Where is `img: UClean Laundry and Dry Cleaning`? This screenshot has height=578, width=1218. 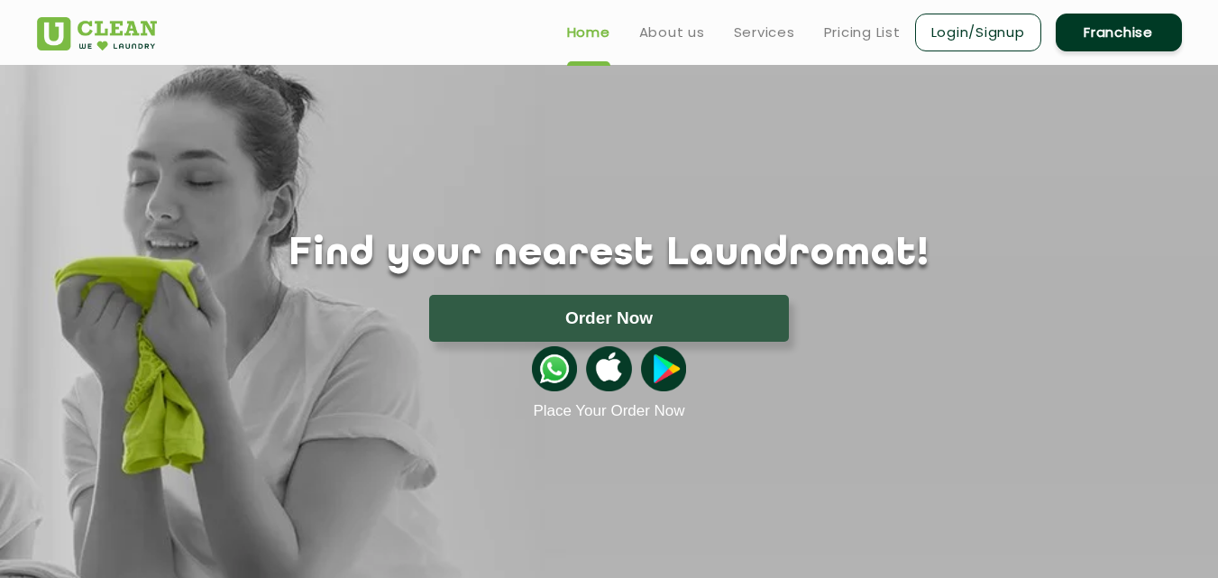
img: UClean Laundry and Dry Cleaning is located at coordinates (96, 33).